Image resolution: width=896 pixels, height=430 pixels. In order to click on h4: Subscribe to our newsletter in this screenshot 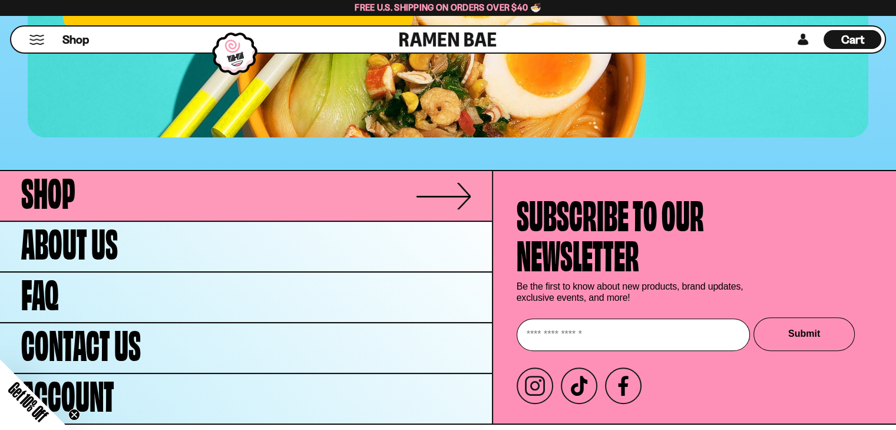, I will do `click(610, 232)`.